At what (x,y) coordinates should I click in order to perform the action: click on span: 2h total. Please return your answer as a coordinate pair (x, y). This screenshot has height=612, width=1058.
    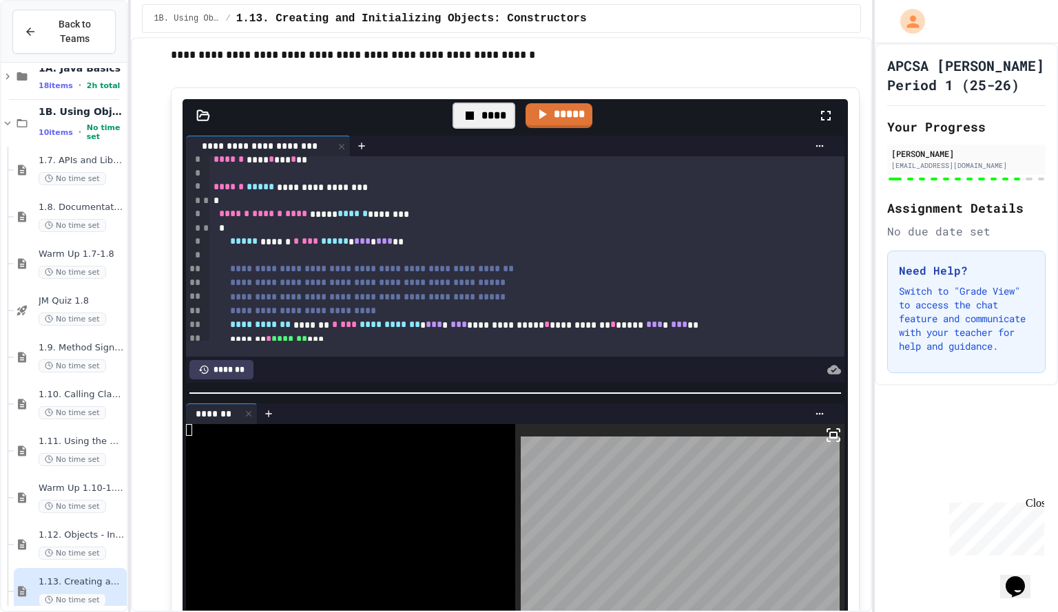
    Looking at the image, I should click on (103, 85).